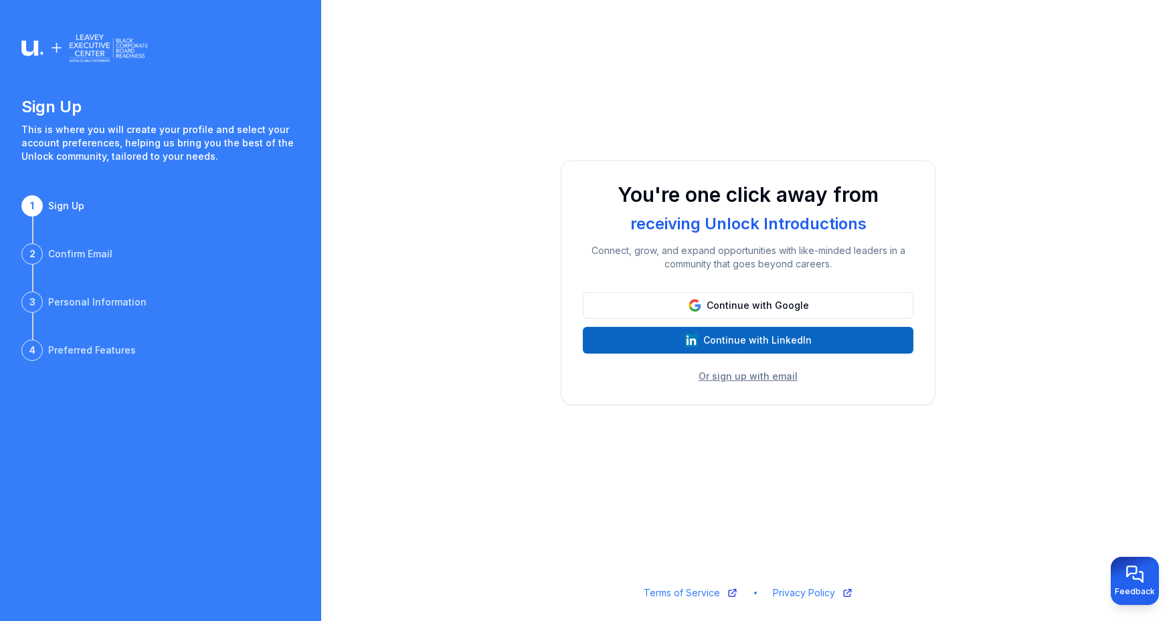 Image resolution: width=1175 pixels, height=621 pixels. I want to click on div: 1, so click(32, 206).